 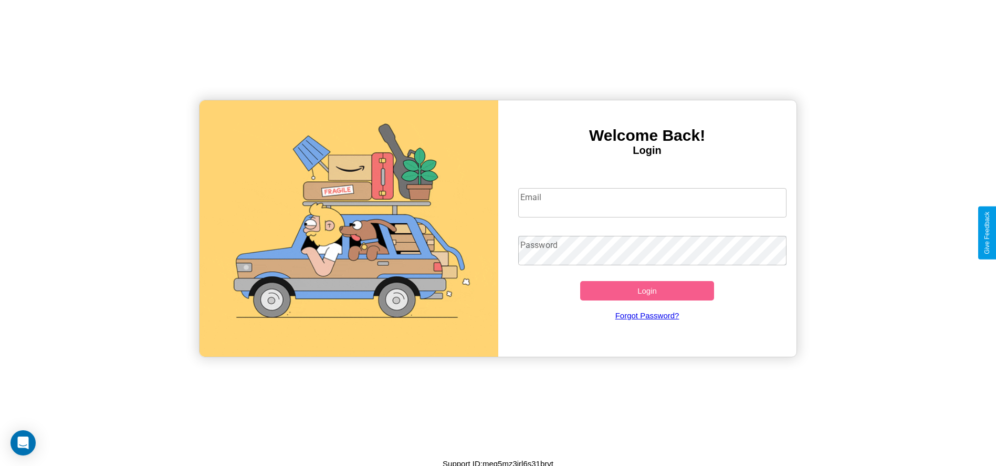 What do you see at coordinates (648, 136) in the screenshot?
I see `h3: Welcome Back!` at bounding box center [648, 136].